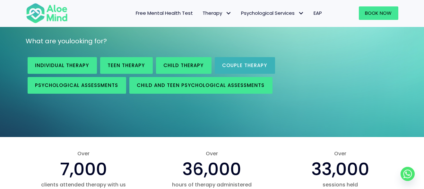 Image resolution: width=424 pixels, height=189 pixels. I want to click on span: sessions held, so click(340, 185).